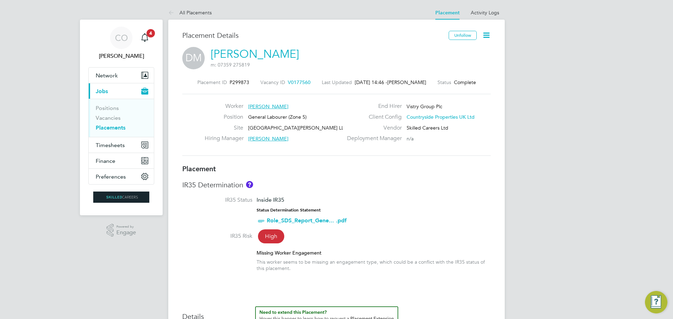 The image size is (673, 319). Describe the element at coordinates (288, 210) in the screenshot. I see `strong: Status Determination Statement` at that location.